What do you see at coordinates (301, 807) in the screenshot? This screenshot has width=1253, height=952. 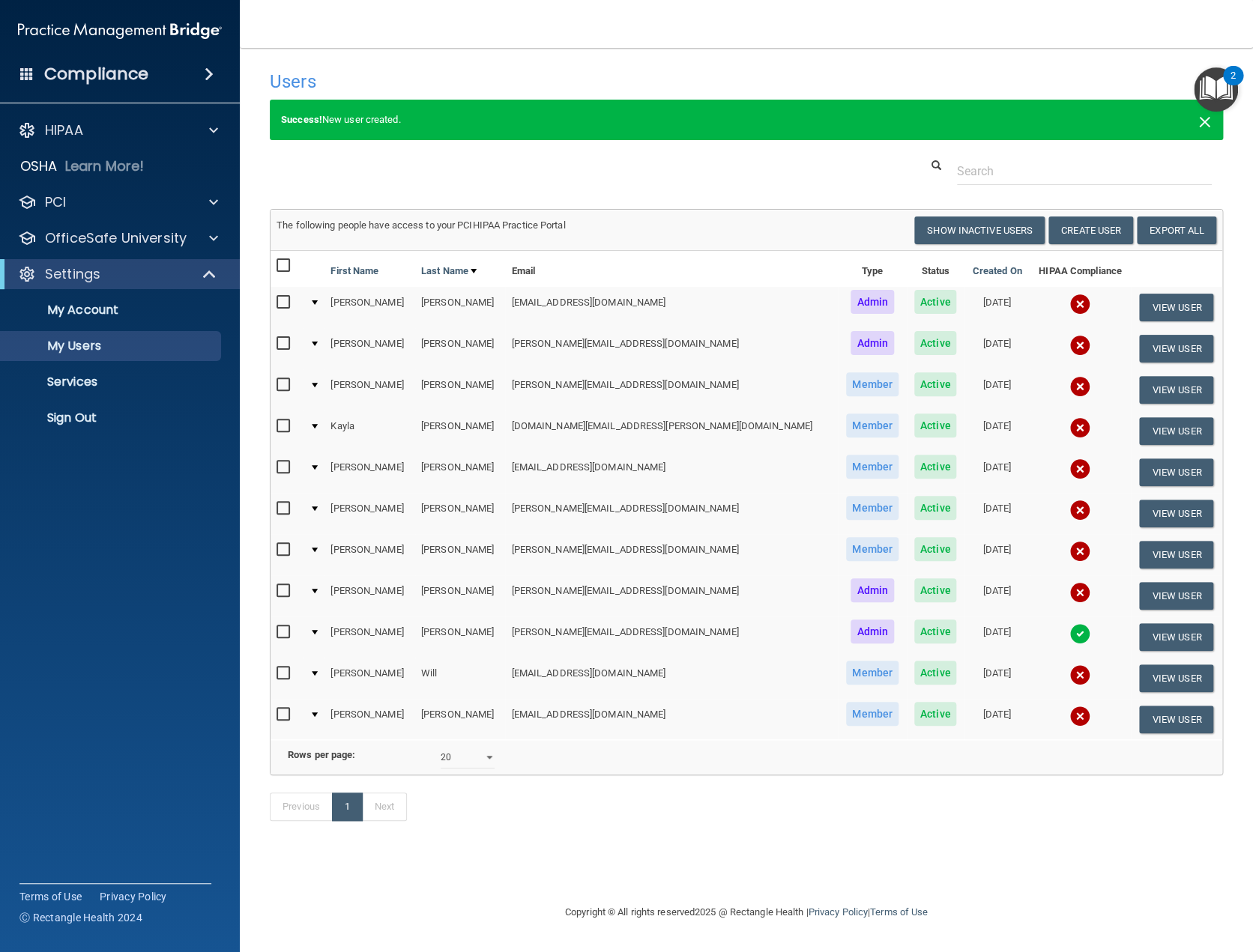 I see `a: Previous` at bounding box center [301, 807].